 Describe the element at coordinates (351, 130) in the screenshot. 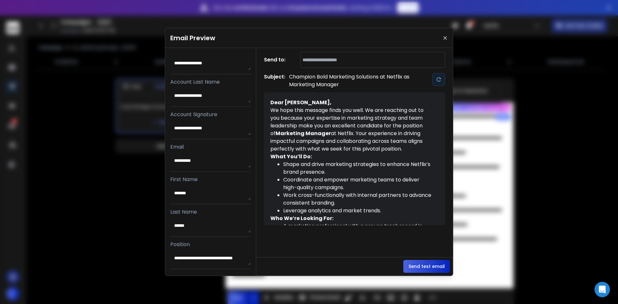

I see `div: We hope this message finds you well. We are reaching out to you because your expertise in marketi...` at that location.